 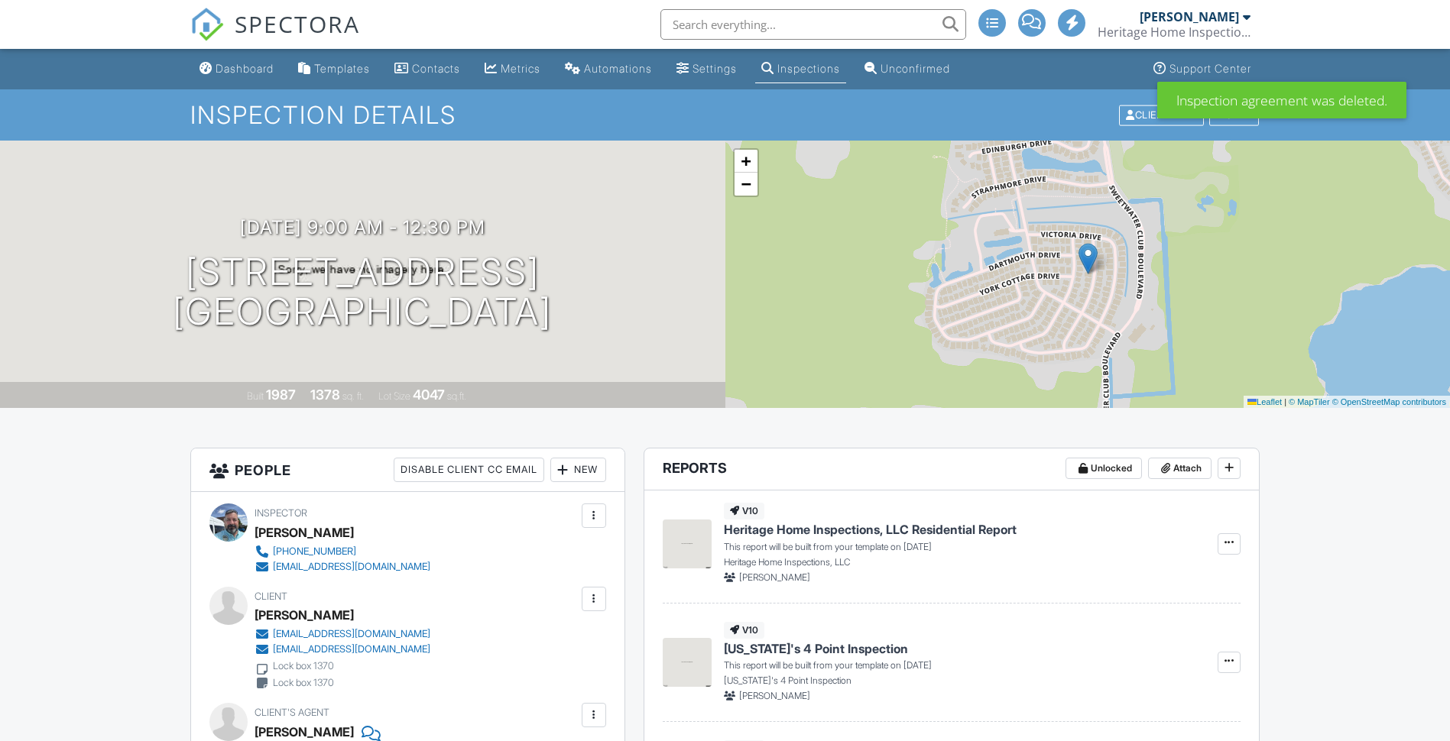 What do you see at coordinates (427, 69) in the screenshot?
I see `a: Contacts` at bounding box center [427, 69].